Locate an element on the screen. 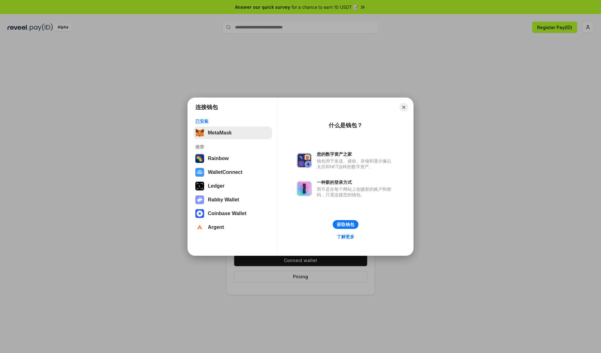  button: Argent is located at coordinates (232, 227).